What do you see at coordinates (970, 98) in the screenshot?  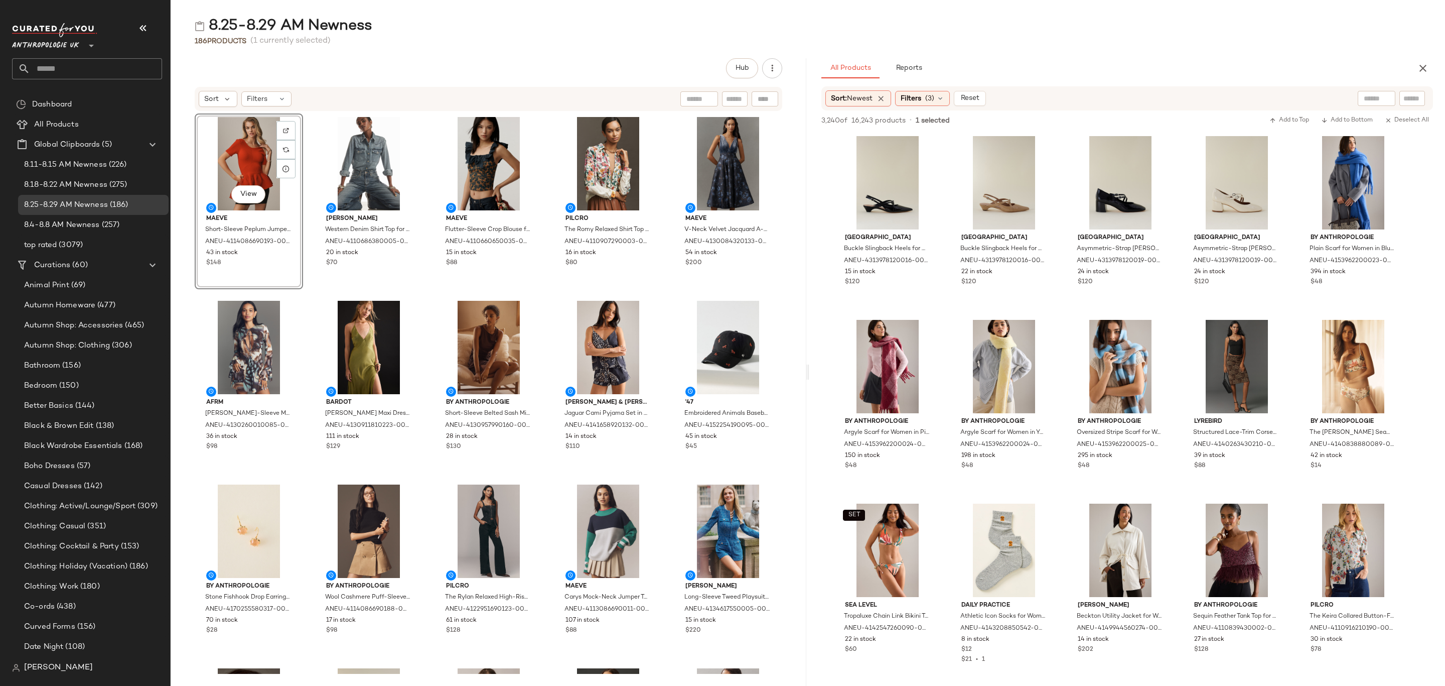 I see `span: Reset` at bounding box center [970, 98].